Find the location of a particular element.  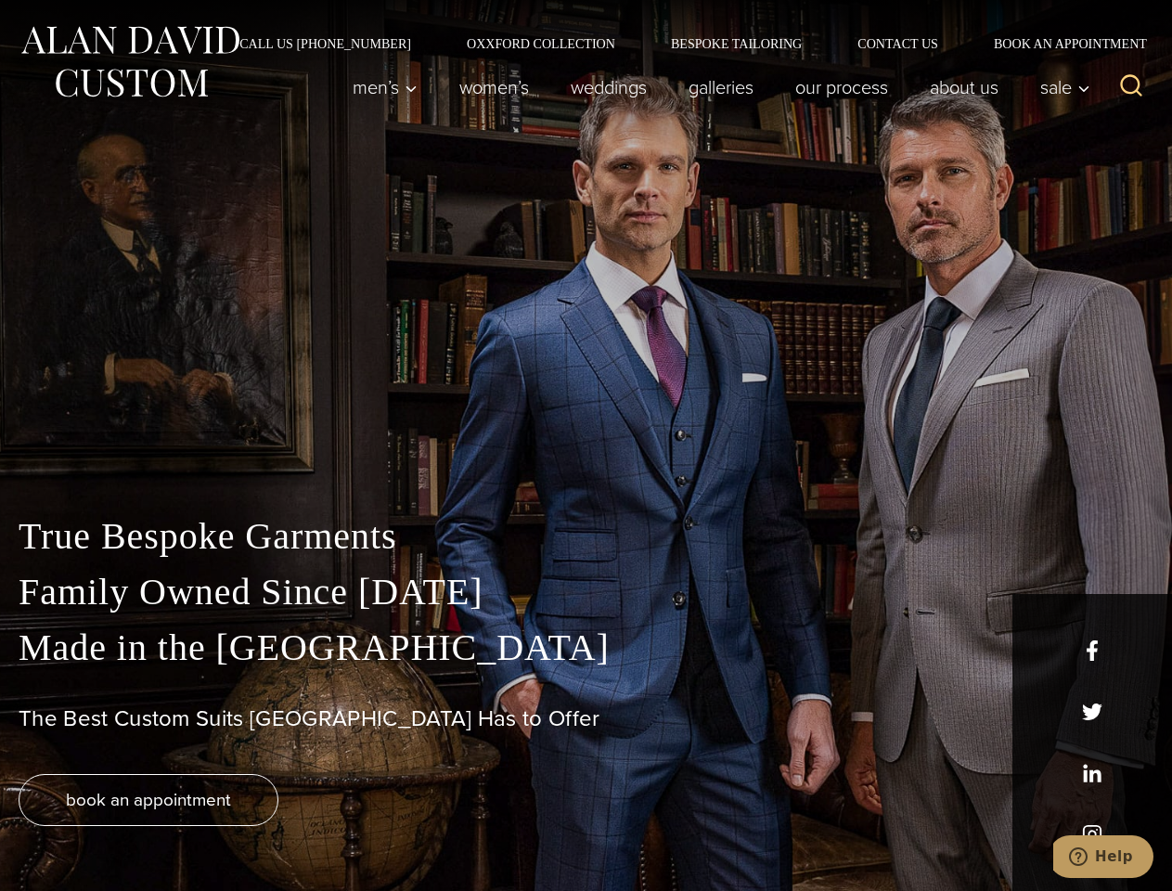

a: Book an Appointment is located at coordinates (1059, 44).